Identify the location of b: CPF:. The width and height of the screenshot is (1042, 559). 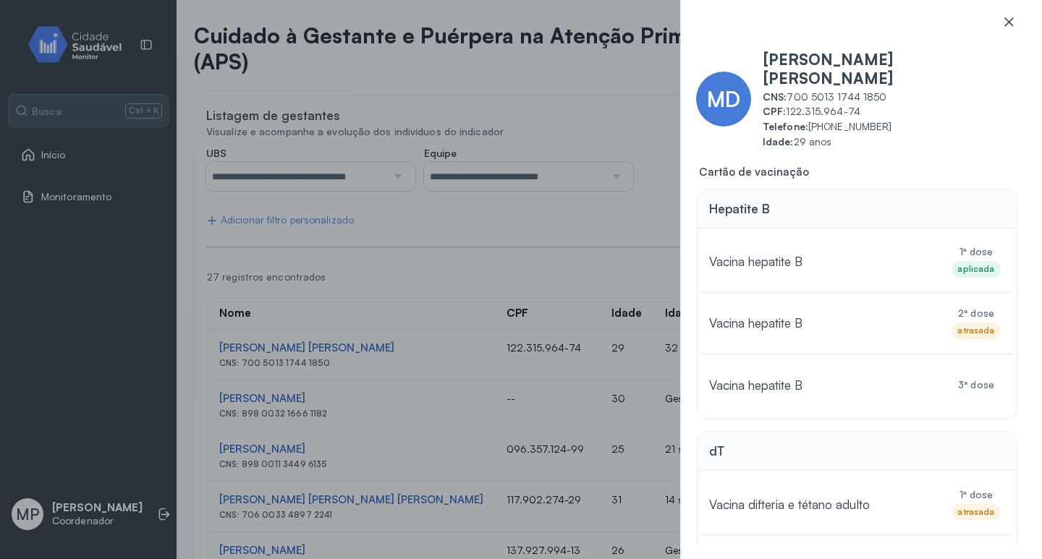
(774, 111).